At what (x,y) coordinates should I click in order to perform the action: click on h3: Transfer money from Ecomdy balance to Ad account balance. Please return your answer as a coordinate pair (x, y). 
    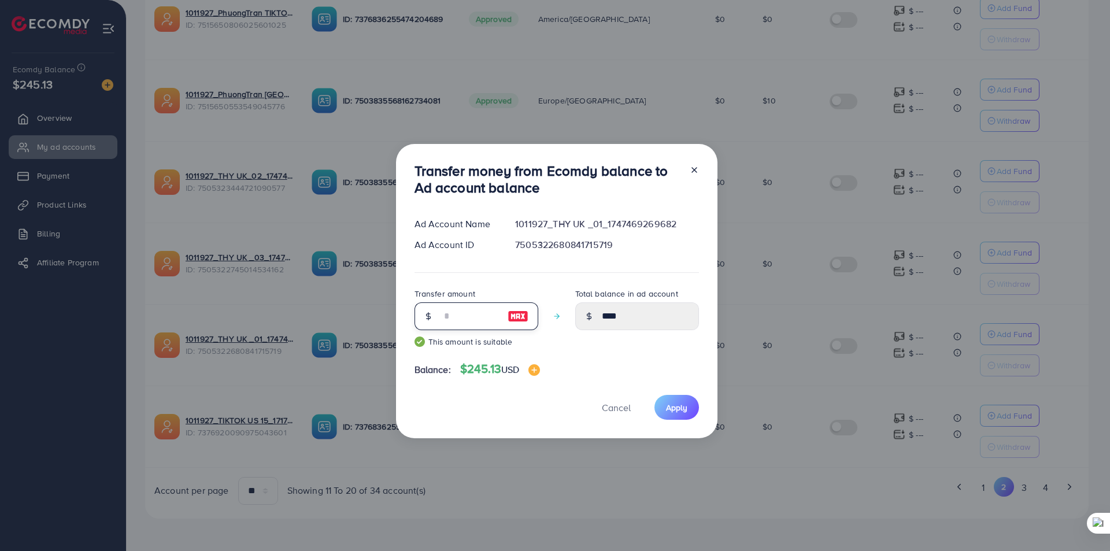
    Looking at the image, I should click on (547, 179).